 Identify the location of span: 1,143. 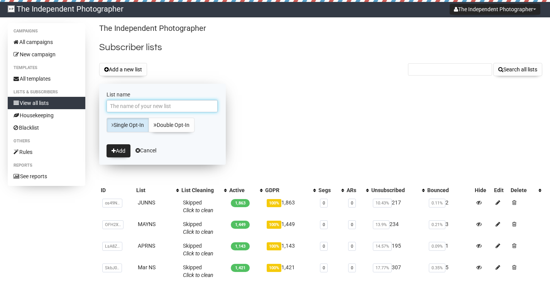
(240, 246).